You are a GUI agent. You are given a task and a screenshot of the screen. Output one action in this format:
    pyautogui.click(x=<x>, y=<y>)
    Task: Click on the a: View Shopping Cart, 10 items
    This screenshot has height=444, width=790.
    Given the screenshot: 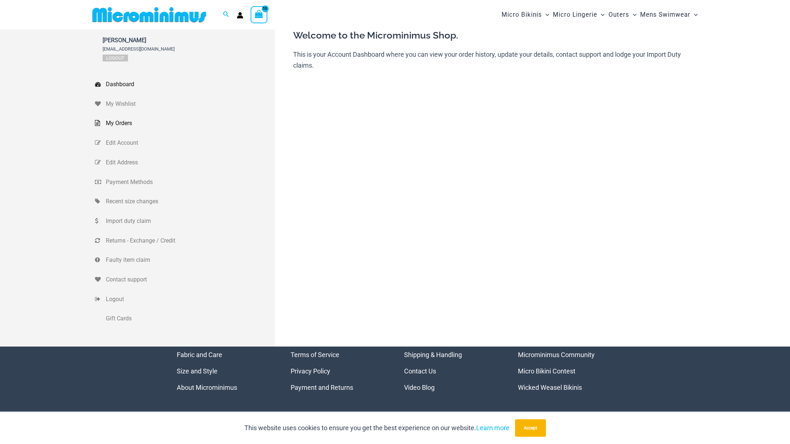 What is the action you would take?
    pyautogui.click(x=259, y=15)
    